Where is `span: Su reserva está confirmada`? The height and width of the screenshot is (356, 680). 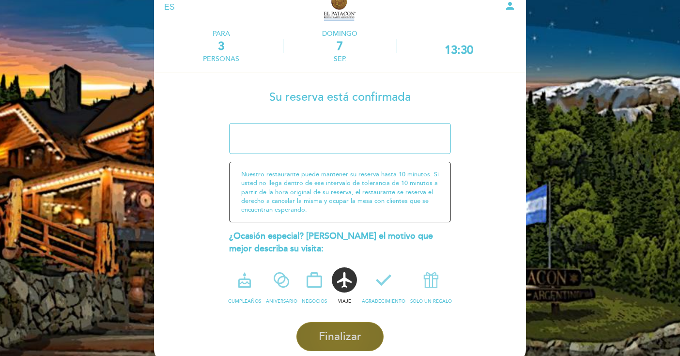 span: Su reserva está confirmada is located at coordinates (340, 97).